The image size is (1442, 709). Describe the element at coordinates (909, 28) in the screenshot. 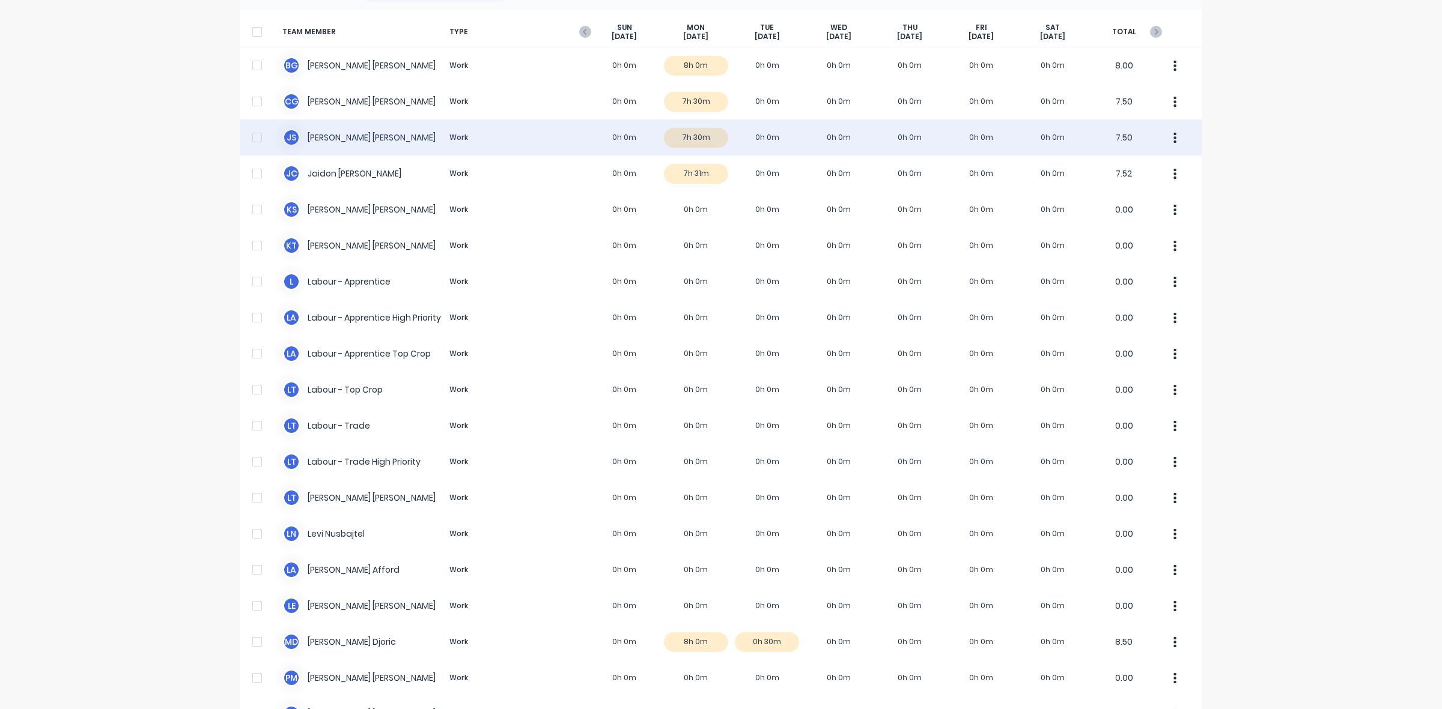

I see `span: THU` at that location.